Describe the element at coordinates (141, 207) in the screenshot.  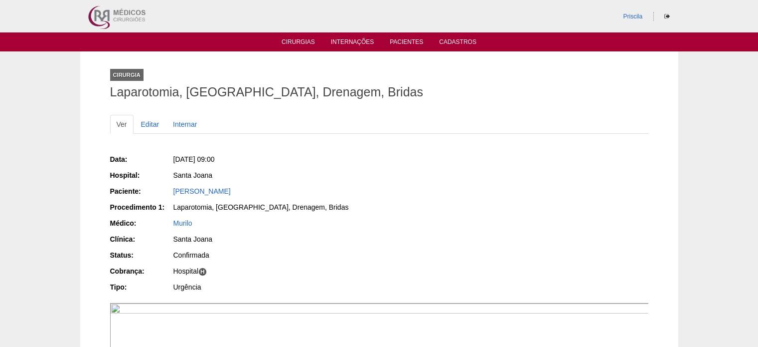
I see `div: Procedimento 1:` at that location.